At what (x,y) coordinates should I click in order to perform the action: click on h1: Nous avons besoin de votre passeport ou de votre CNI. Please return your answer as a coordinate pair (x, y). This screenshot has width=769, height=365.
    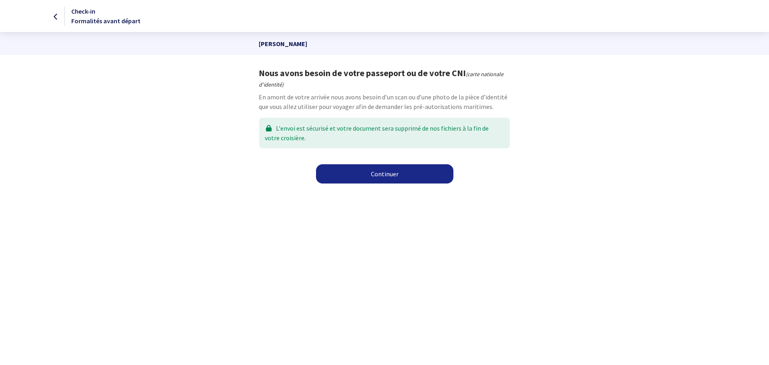
    Looking at the image, I should click on (384, 78).